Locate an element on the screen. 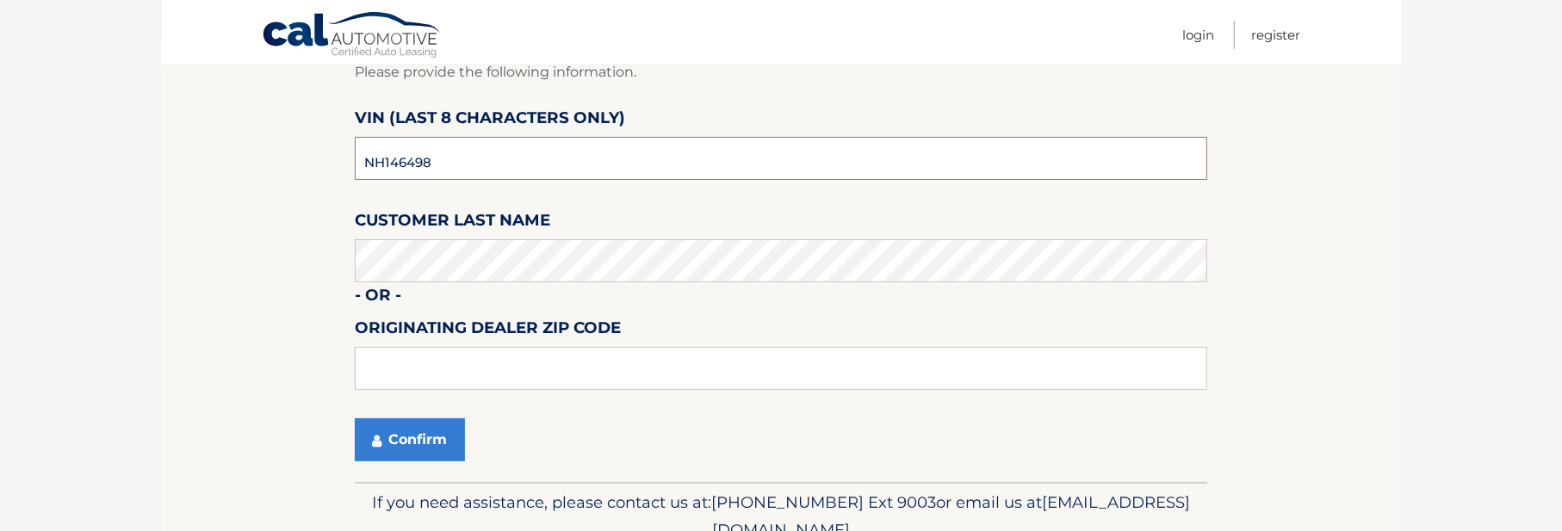 This screenshot has height=531, width=1562. button: Confirm is located at coordinates (410, 440).